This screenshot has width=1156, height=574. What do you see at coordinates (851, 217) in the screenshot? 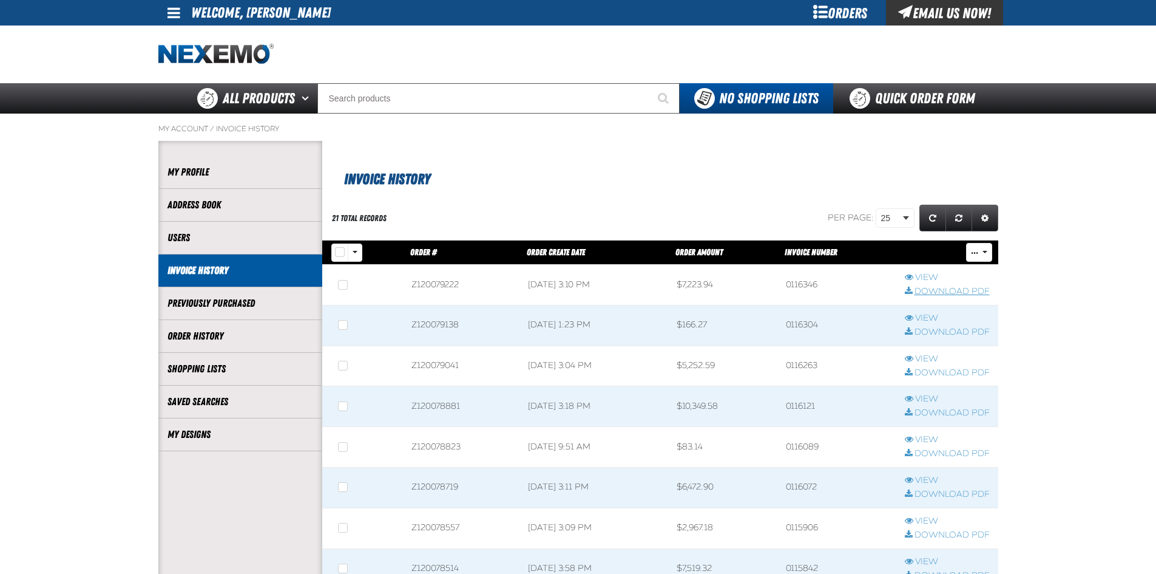
I see `span: Per page:` at bounding box center [851, 217].